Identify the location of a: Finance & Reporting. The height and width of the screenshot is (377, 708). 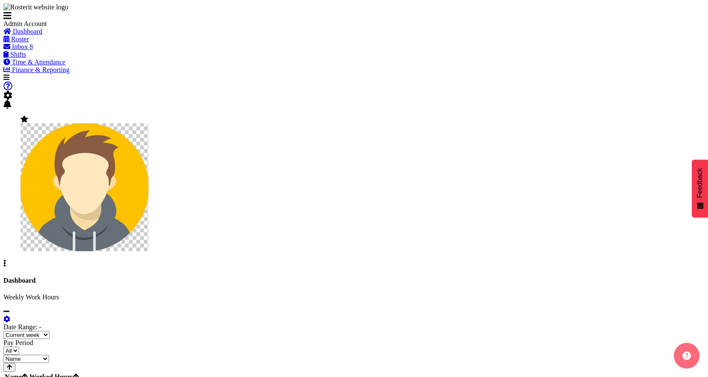
(36, 69).